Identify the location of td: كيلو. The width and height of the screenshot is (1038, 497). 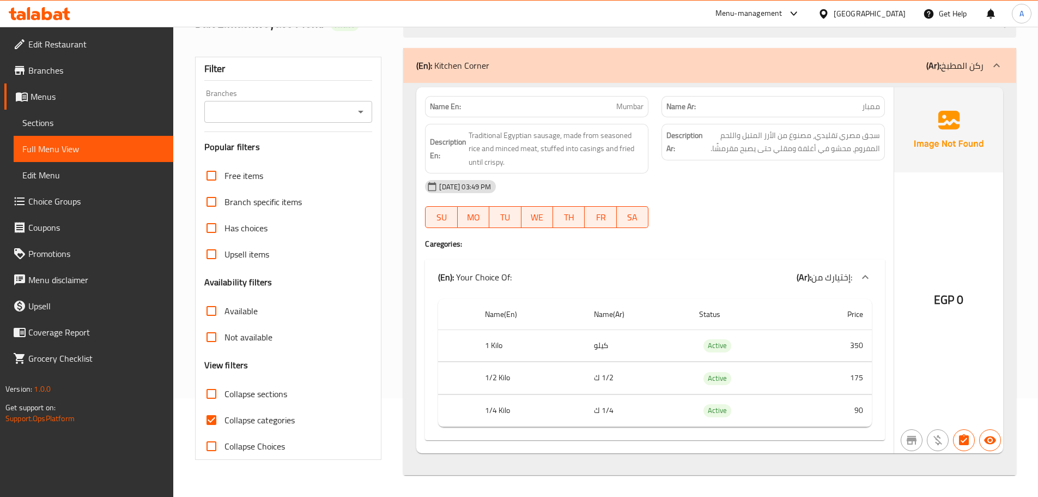
(638, 345).